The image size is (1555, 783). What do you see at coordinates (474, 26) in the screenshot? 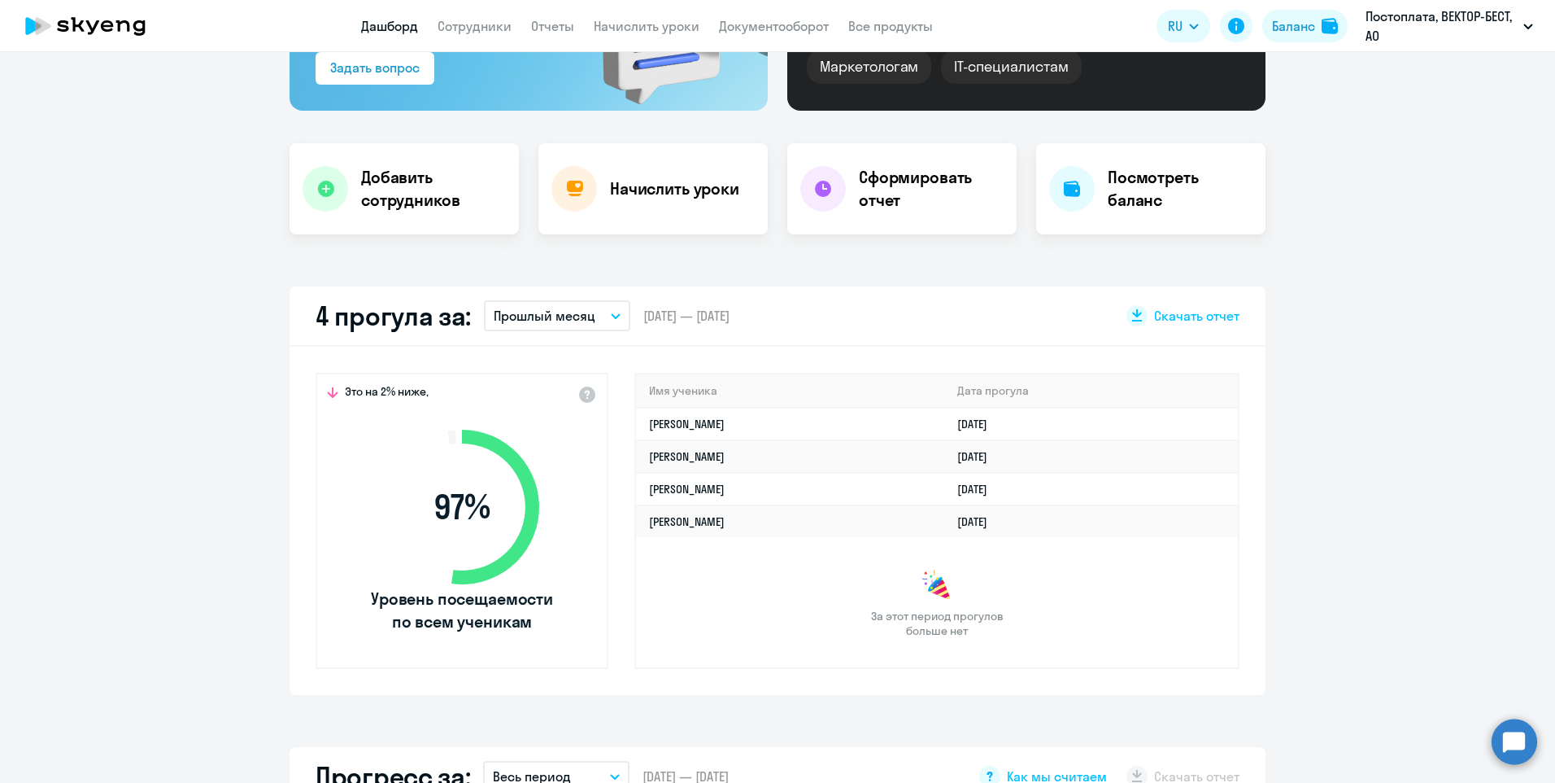
I see `a: Сотрудники` at bounding box center [474, 26].